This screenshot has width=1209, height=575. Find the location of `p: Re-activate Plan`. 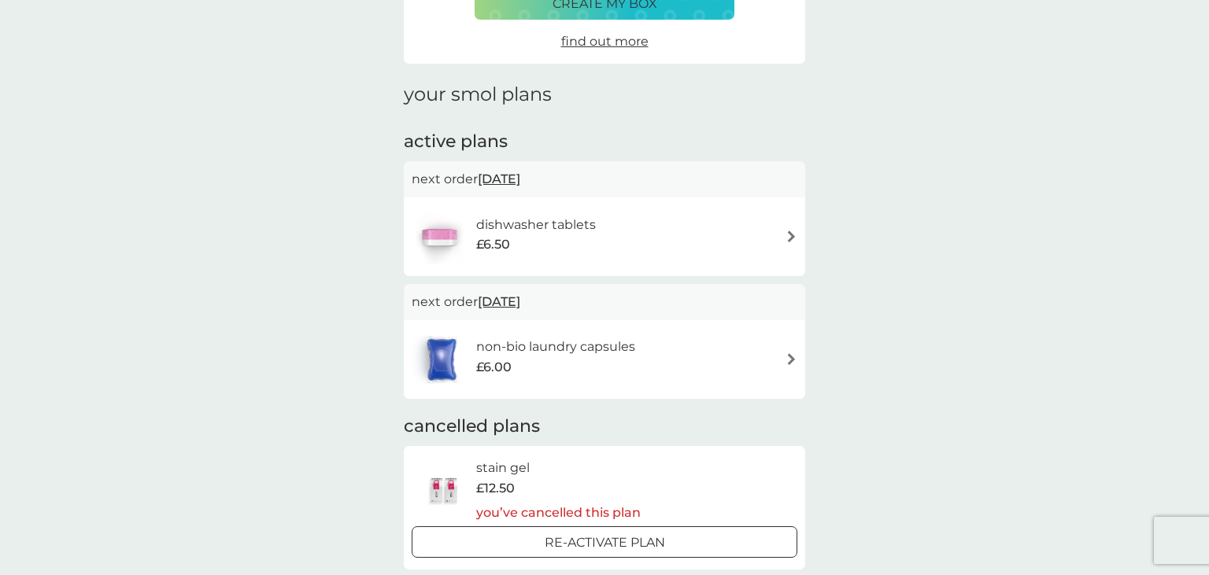

p: Re-activate Plan is located at coordinates (605, 543).